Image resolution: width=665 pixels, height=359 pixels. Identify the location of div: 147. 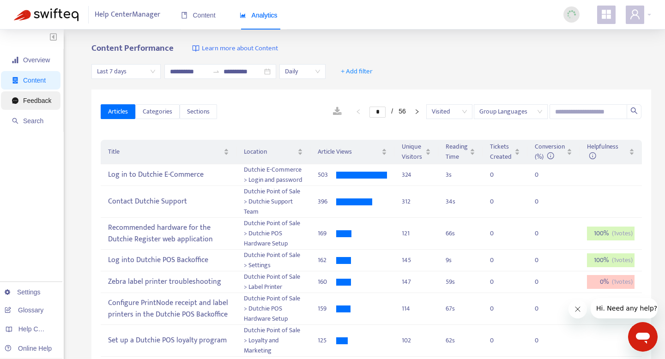
(416, 282).